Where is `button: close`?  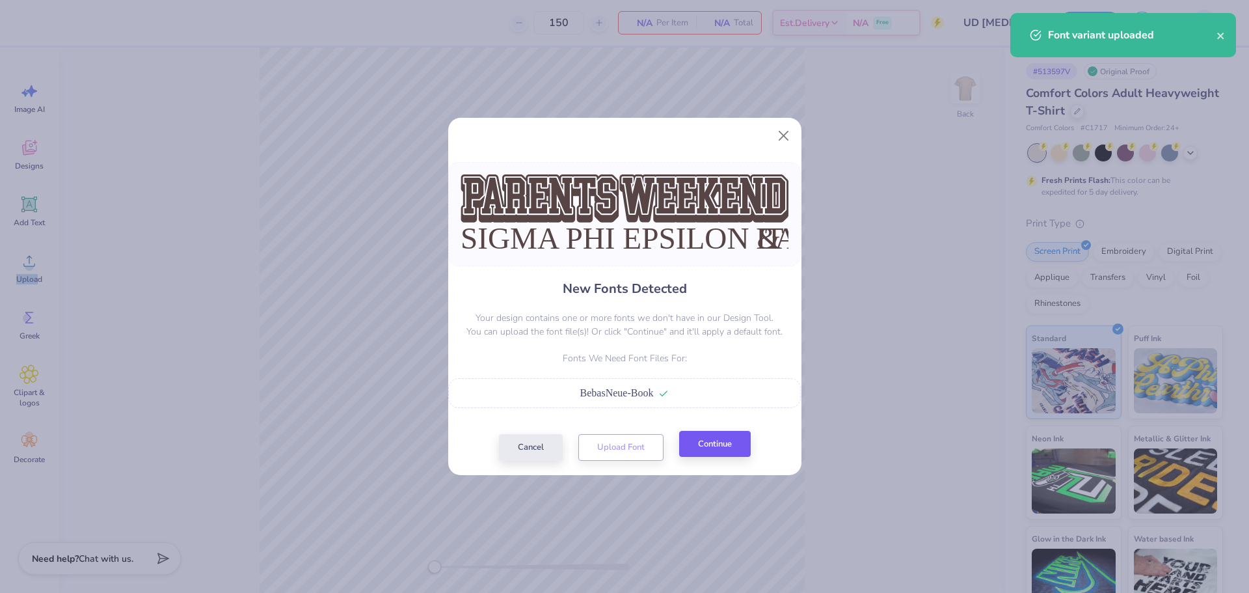 button: close is located at coordinates (1221, 35).